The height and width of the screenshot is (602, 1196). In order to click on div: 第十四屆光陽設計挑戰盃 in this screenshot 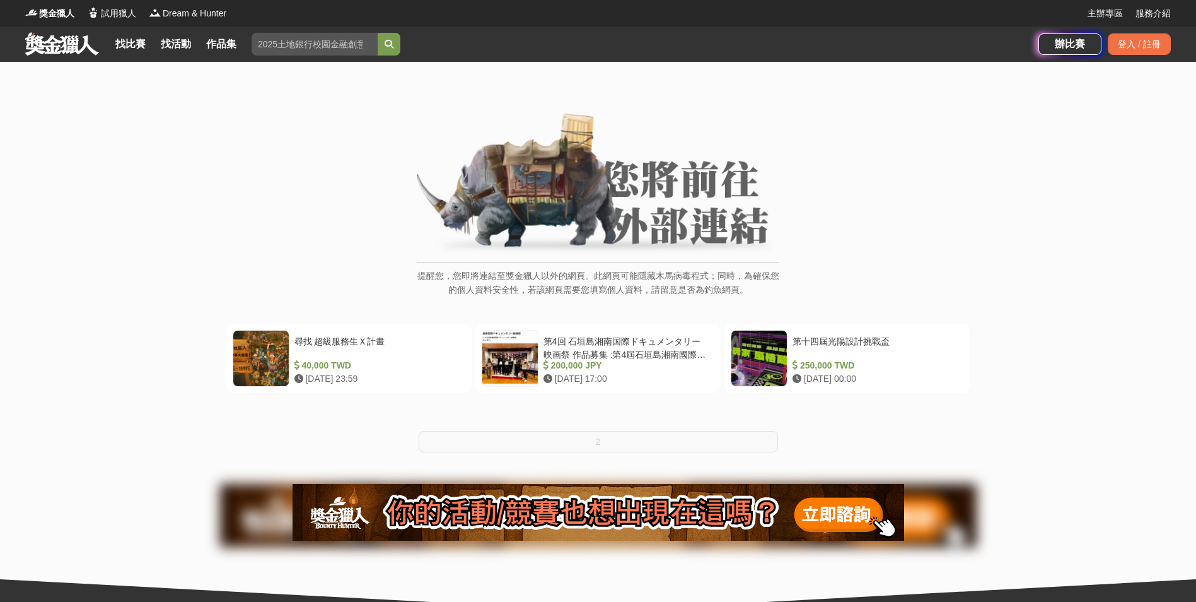, I will do `click(875, 347)`.